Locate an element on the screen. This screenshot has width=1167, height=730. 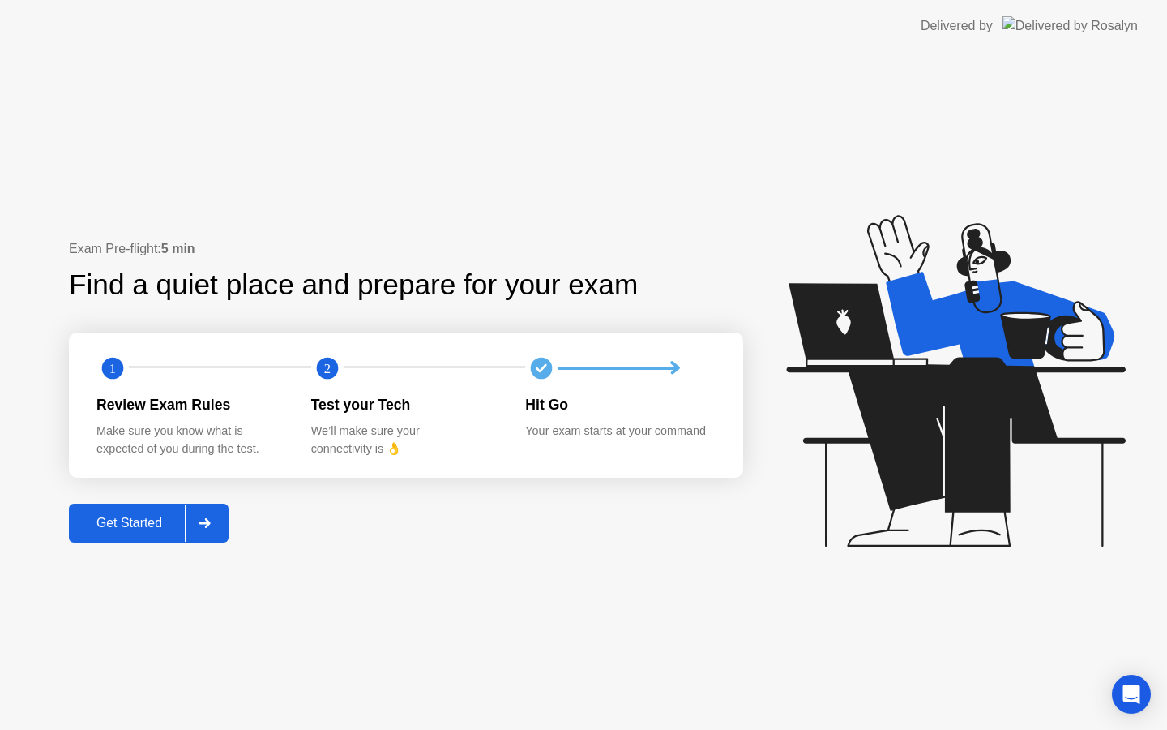
text: 2 is located at coordinates (327, 368).